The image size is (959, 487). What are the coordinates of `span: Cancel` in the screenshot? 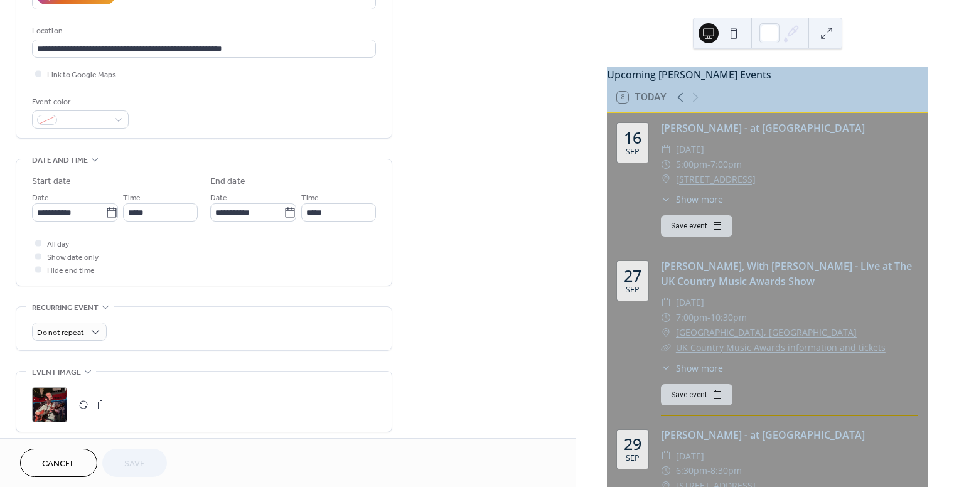 It's located at (58, 464).